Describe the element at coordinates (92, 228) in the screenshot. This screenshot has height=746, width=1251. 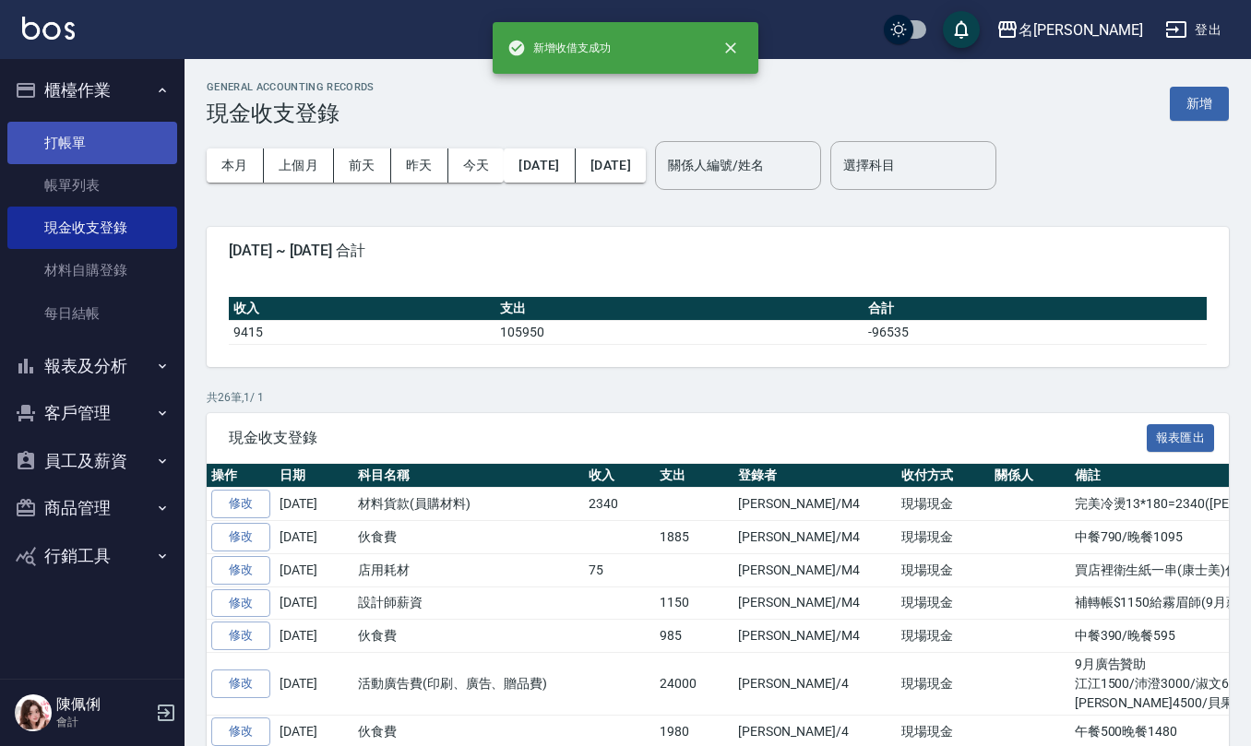
I see `a: 現金收支登錄` at that location.